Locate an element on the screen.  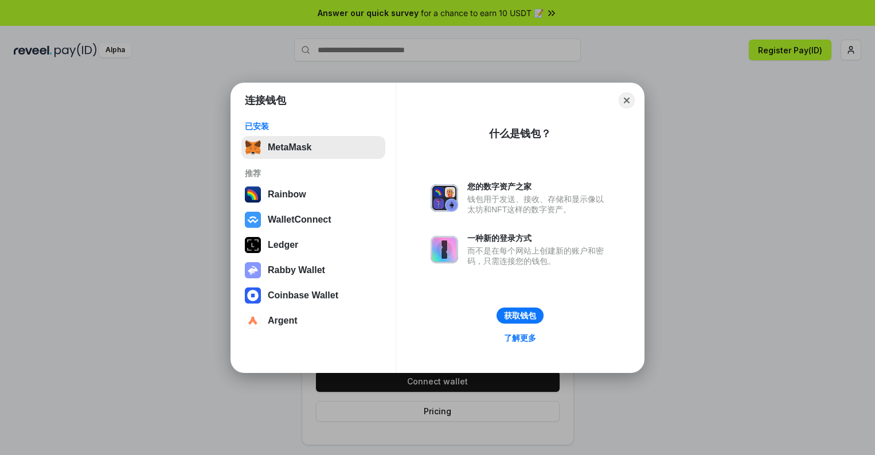
button: Close is located at coordinates (627, 100).